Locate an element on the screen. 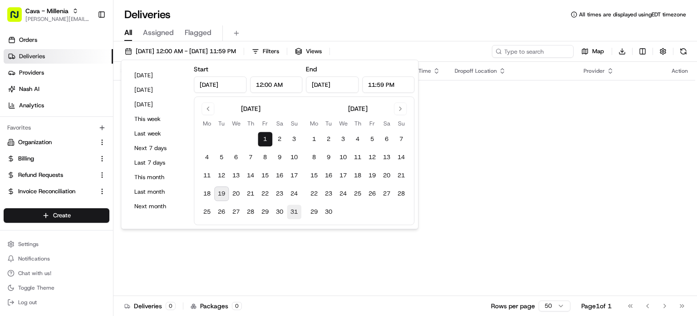 Image resolution: width=697 pixels, height=316 pixels. label: End is located at coordinates (311, 69).